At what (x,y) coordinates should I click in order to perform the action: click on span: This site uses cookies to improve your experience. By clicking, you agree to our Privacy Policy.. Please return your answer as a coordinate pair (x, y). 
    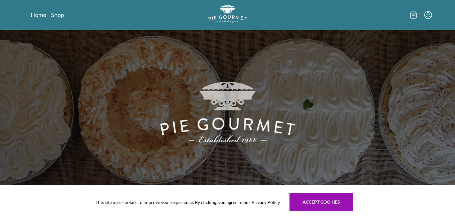
    Looking at the image, I should click on (188, 202).